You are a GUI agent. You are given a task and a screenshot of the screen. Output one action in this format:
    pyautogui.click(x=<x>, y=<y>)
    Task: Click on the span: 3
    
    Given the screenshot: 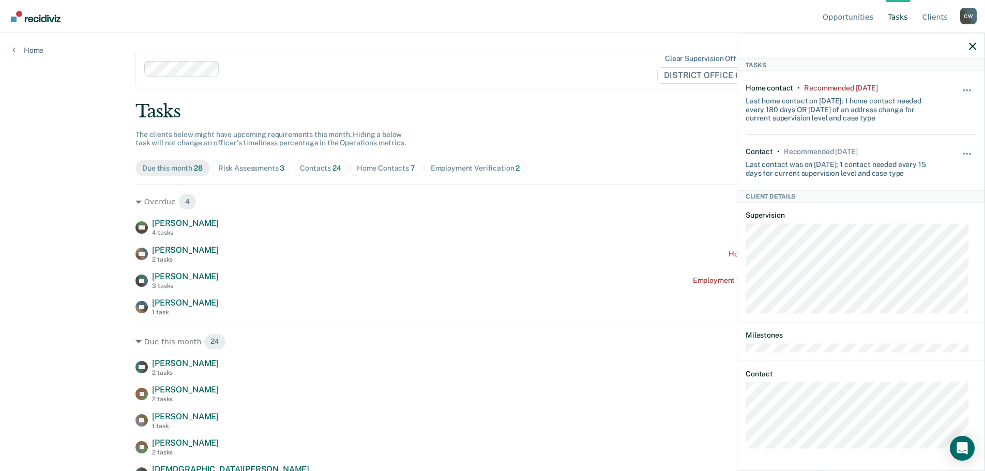 What is the action you would take?
    pyautogui.click(x=282, y=168)
    